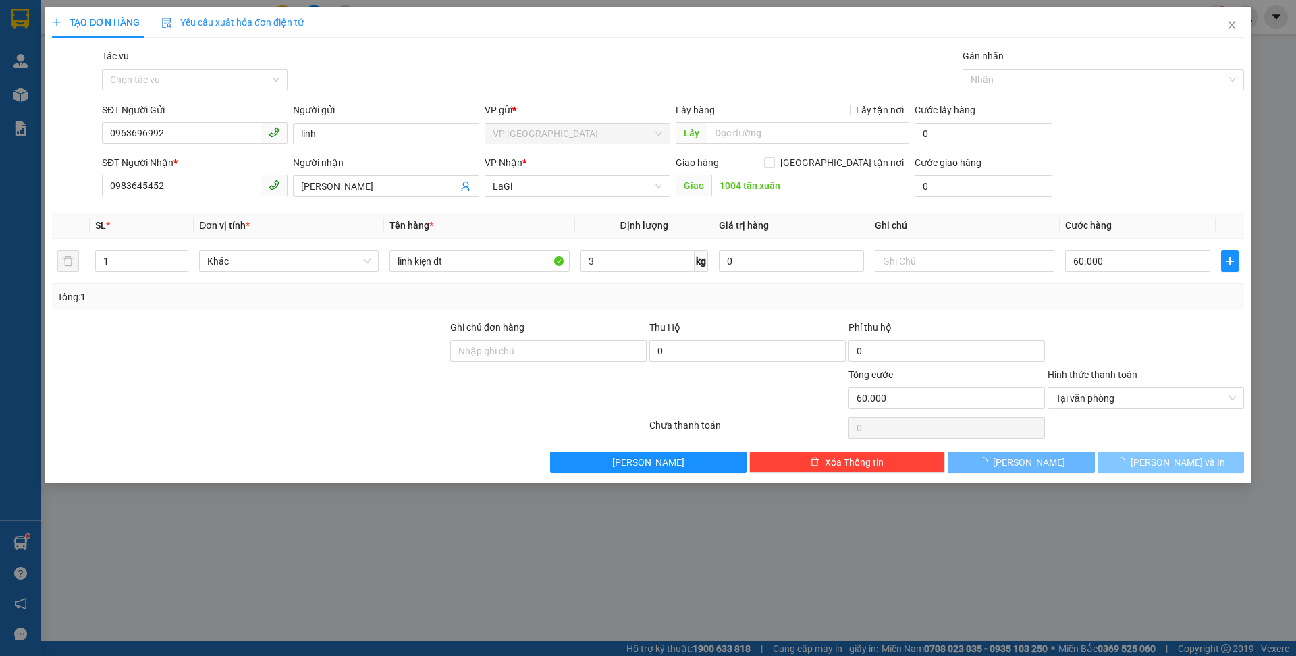 The width and height of the screenshot is (1296, 656). I want to click on span: Giao hàng, so click(697, 163).